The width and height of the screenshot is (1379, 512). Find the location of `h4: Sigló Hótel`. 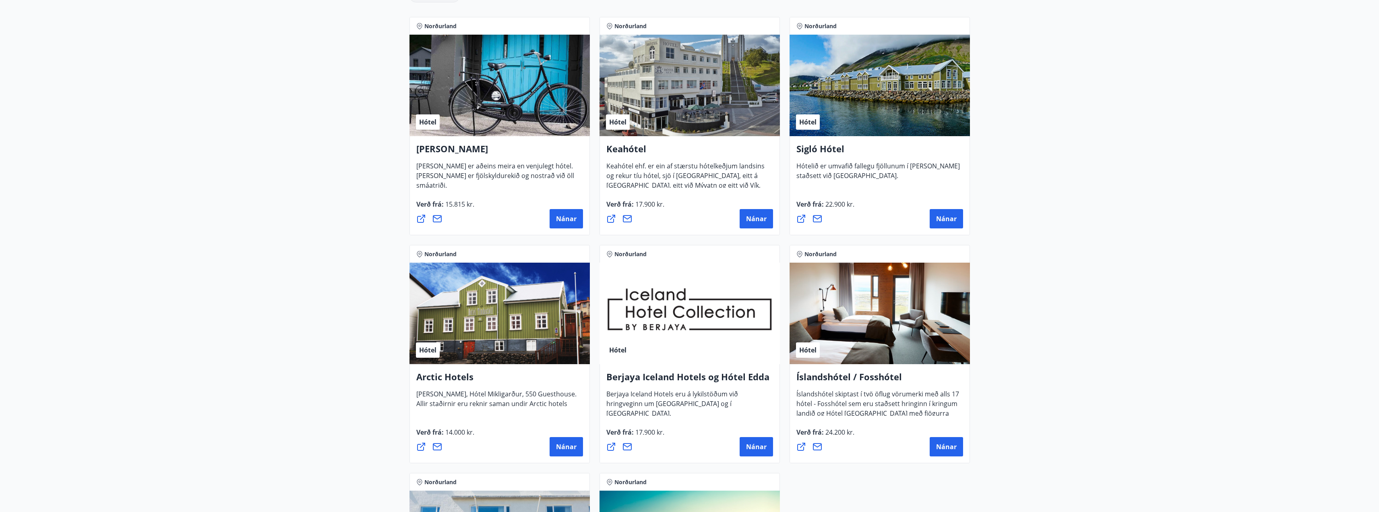

h4: Sigló Hótel is located at coordinates (880, 152).